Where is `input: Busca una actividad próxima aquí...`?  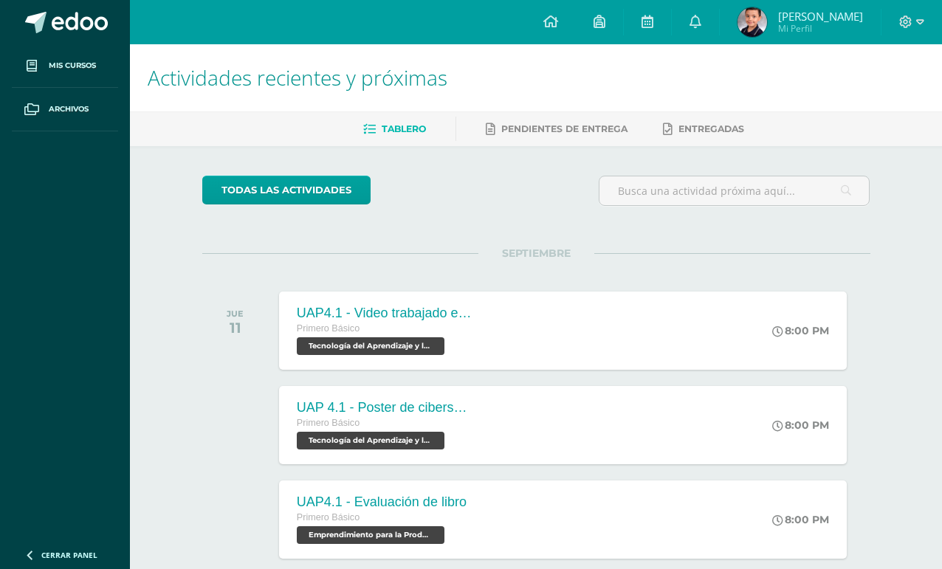 input: Busca una actividad próxima aquí... is located at coordinates (735, 190).